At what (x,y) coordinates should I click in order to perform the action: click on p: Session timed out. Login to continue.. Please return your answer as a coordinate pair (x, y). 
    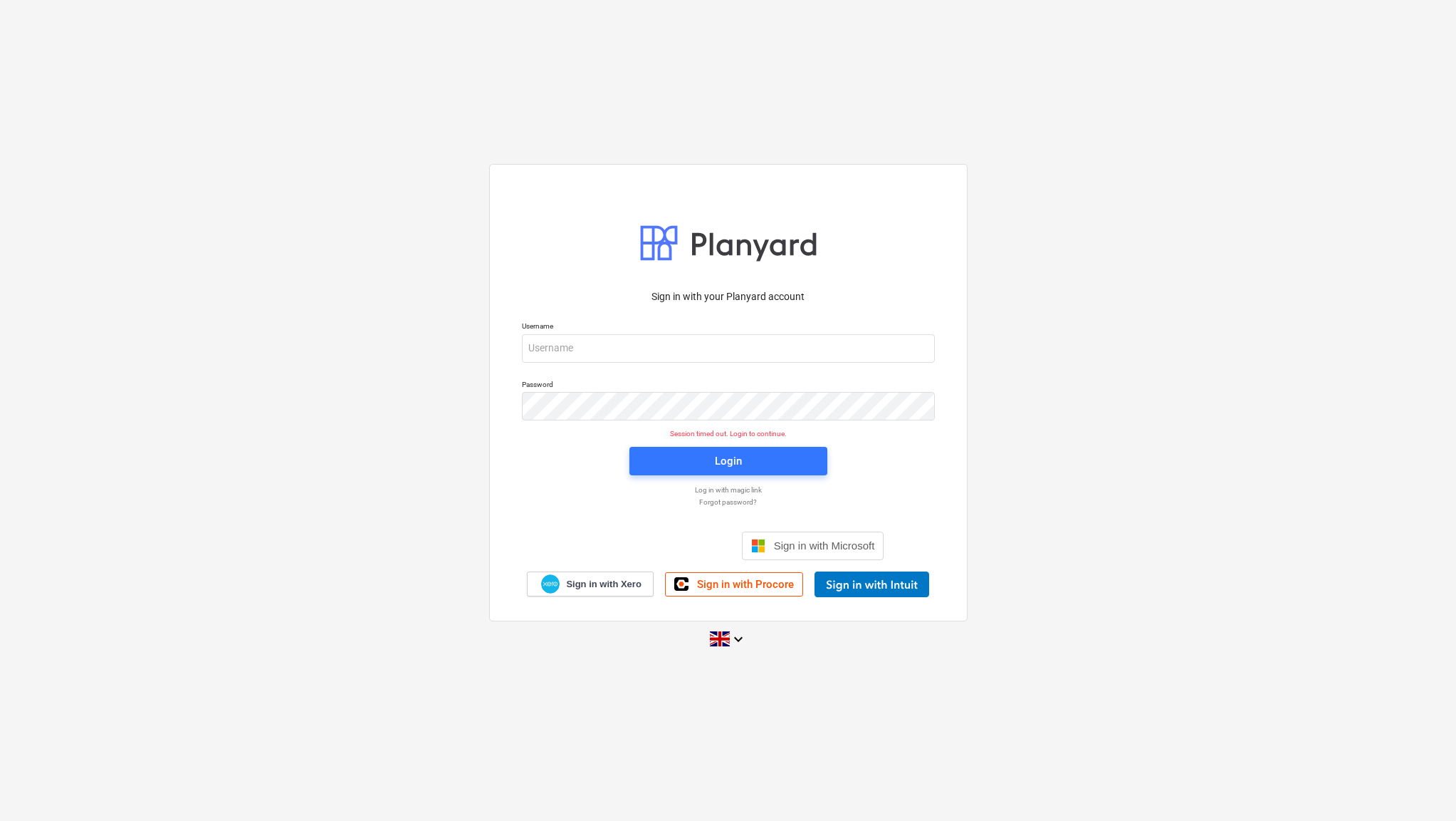
    Looking at the image, I should click on (729, 433).